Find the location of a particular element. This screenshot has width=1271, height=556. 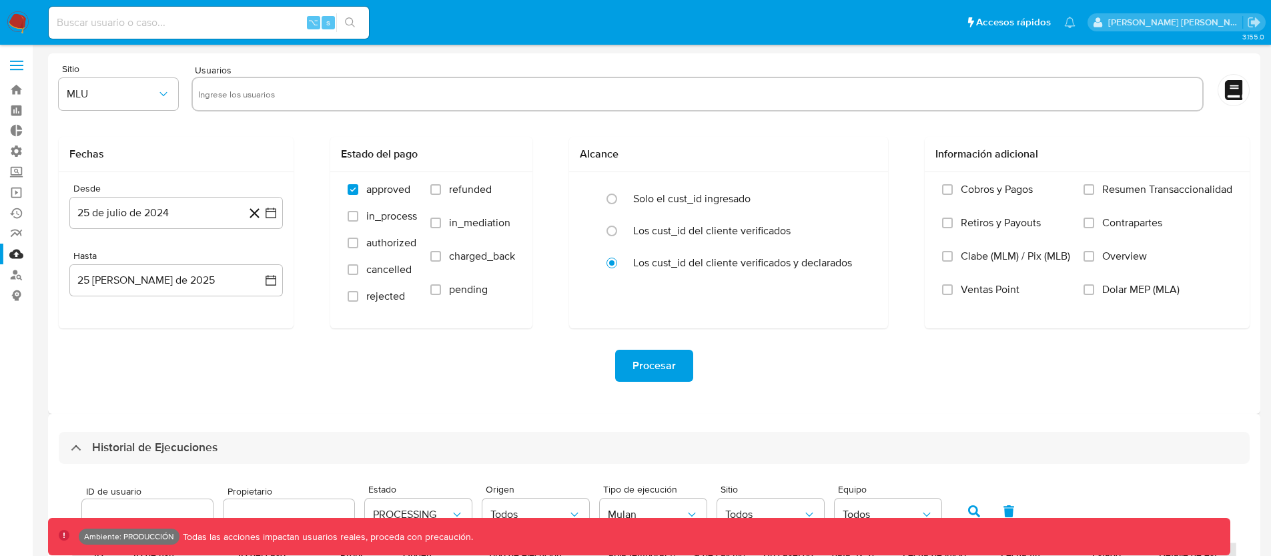

p: Ambiente: PRODUCCIÓN is located at coordinates (129, 537).